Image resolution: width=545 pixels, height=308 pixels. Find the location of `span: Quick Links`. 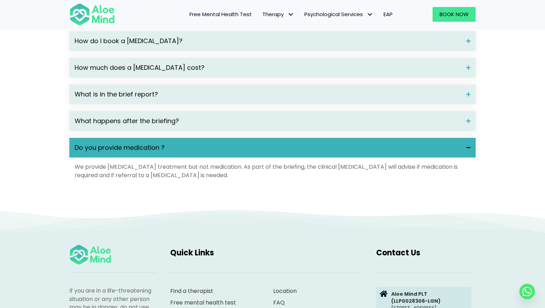

span: Quick Links is located at coordinates (192, 252).